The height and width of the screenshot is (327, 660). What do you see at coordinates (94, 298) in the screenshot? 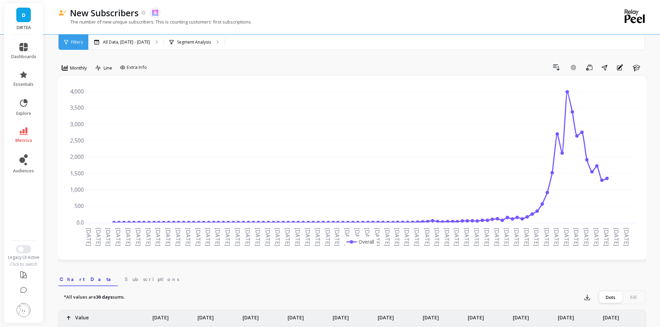
I see `p: *All values are sums.` at bounding box center [94, 298].